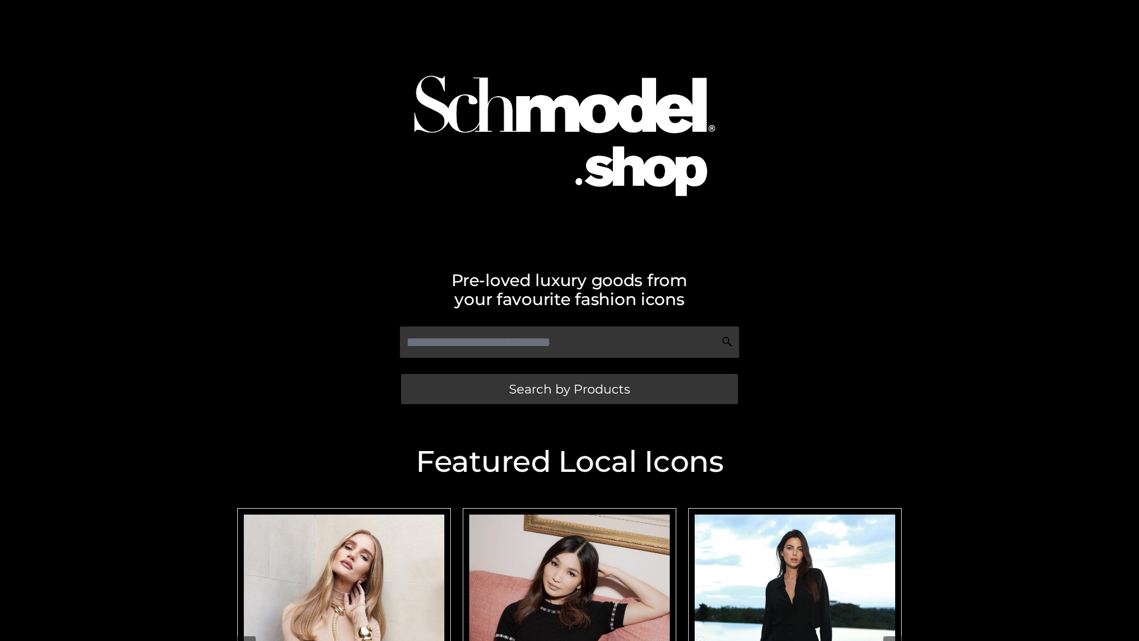 This screenshot has height=641, width=1139. What do you see at coordinates (570, 290) in the screenshot?
I see `h2: Pre-loved luxury goods from your favourite fashion icons` at bounding box center [570, 290].